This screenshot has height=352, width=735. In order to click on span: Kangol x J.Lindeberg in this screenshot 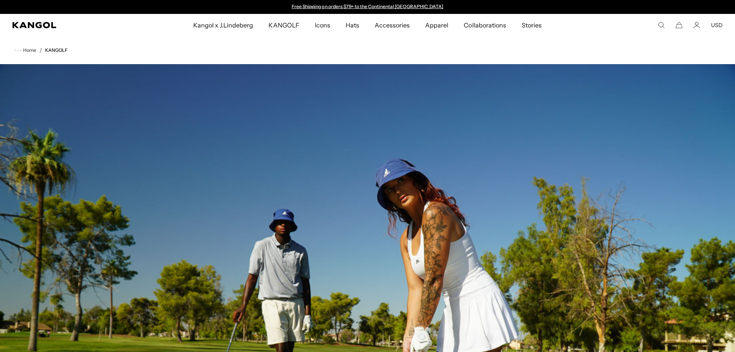, I will do `click(224, 25)`.